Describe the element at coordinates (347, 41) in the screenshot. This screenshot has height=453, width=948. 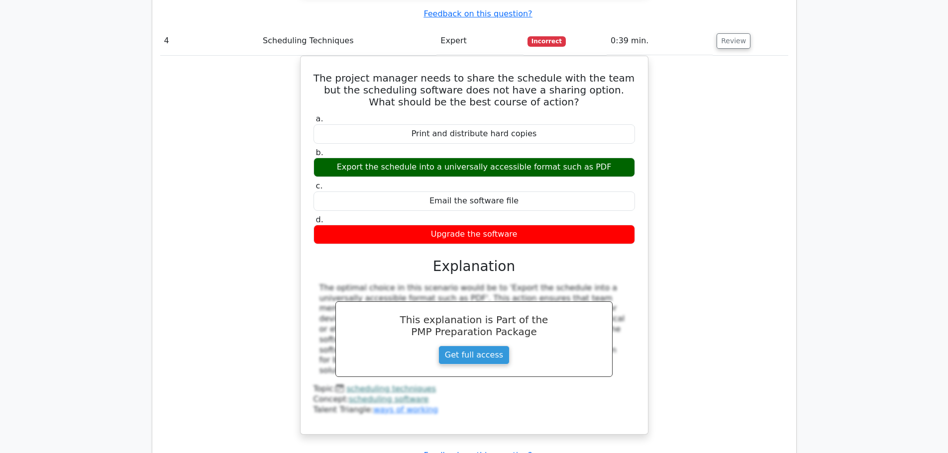
I see `td: Scheduling Techniques` at that location.